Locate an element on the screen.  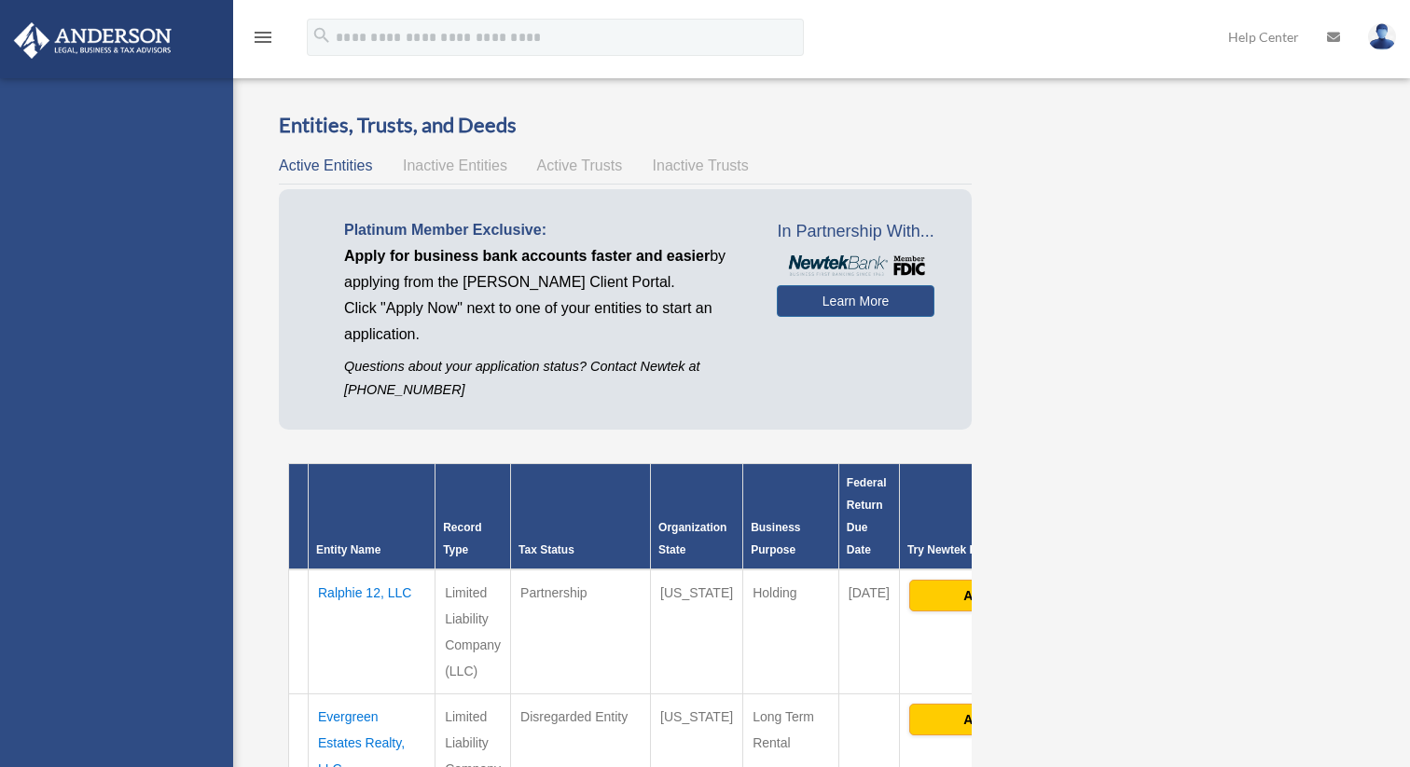
i: search is located at coordinates (322, 35).